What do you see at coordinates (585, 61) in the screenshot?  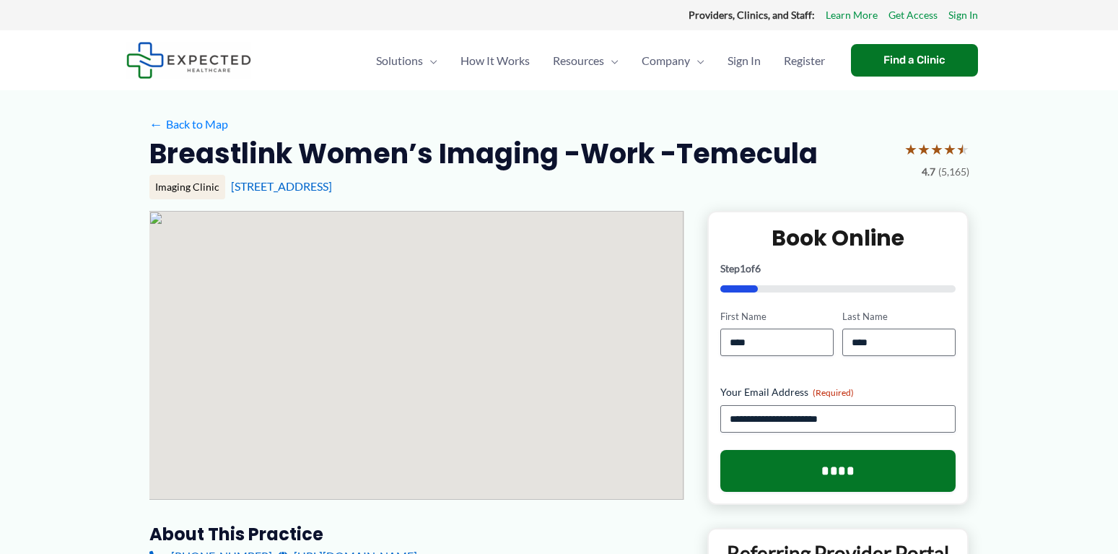 I see `a: ResourcesMenu Toggle` at bounding box center [585, 61].